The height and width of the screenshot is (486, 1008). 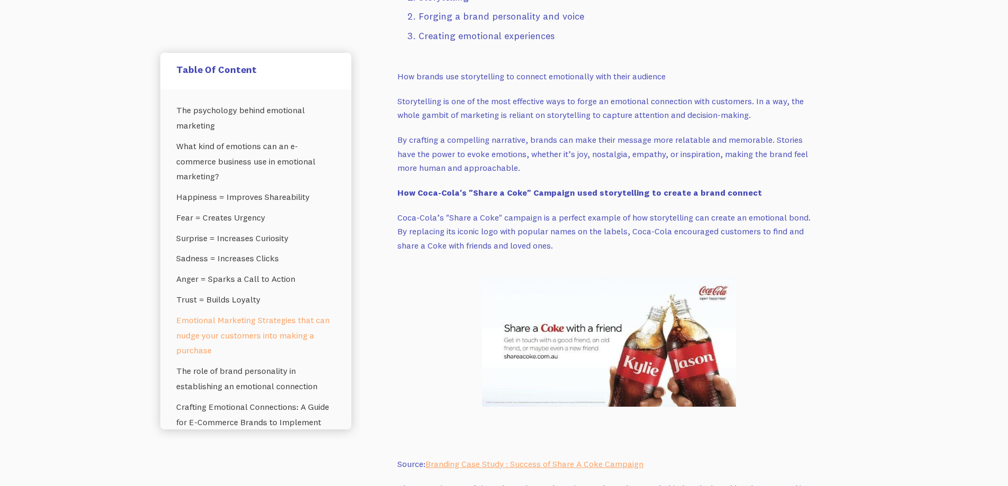 What do you see at coordinates (579, 193) in the screenshot?
I see `strong: How Coca-Cola's "Share a Coke" Campaign used storytelling to create a brand connect` at bounding box center [579, 193].